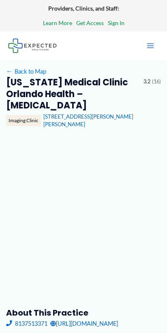 The width and height of the screenshot is (167, 333). What do you see at coordinates (83, 313) in the screenshot?
I see `h3: About this practice` at bounding box center [83, 313].